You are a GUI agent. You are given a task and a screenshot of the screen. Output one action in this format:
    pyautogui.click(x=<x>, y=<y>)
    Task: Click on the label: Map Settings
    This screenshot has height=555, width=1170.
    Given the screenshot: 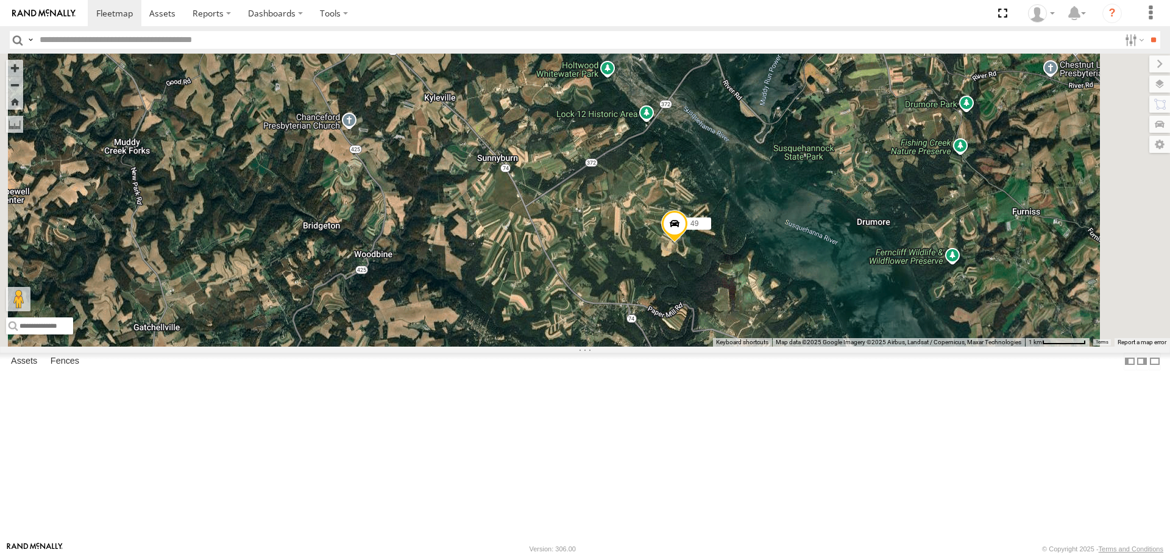 What is the action you would take?
    pyautogui.click(x=1159, y=144)
    